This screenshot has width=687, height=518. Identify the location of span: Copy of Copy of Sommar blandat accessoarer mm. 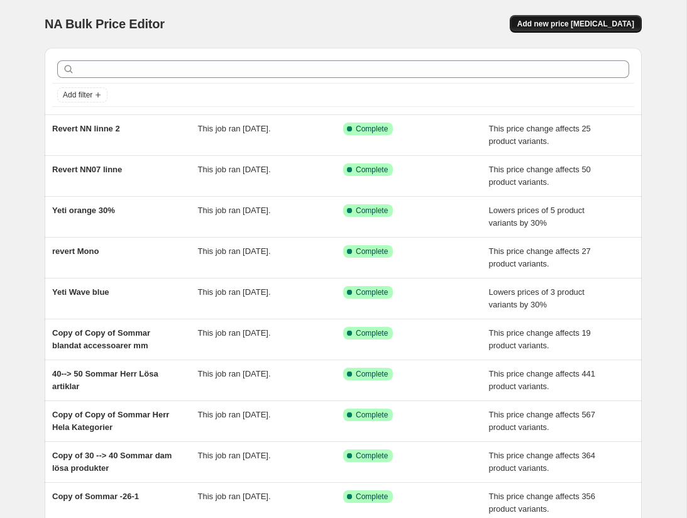
(101, 339).